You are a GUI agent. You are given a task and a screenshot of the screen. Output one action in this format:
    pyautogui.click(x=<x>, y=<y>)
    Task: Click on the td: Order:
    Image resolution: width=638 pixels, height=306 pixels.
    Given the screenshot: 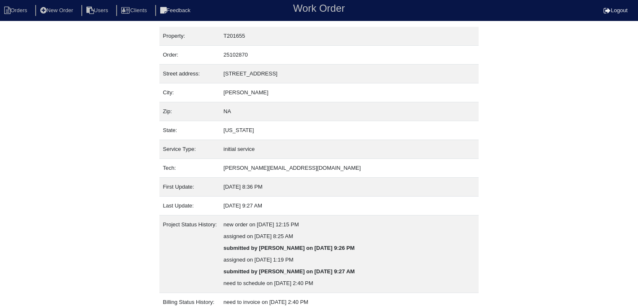 What is the action you would take?
    pyautogui.click(x=190, y=55)
    